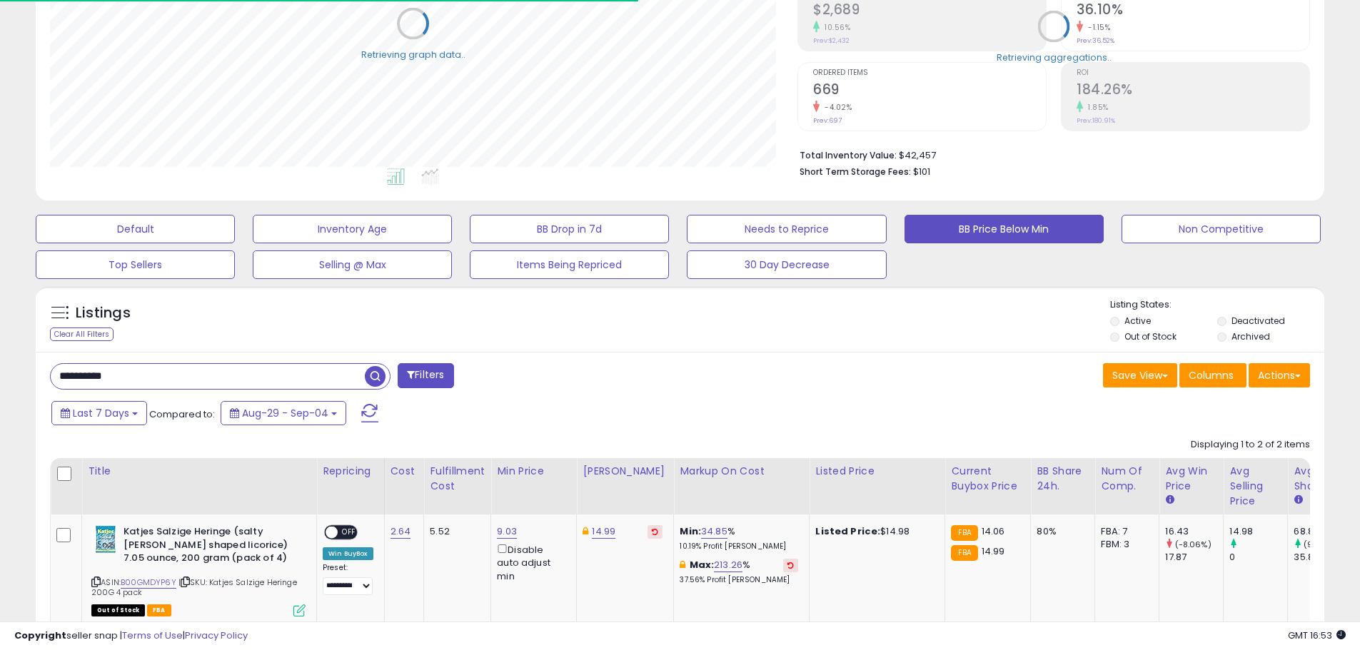  Describe the element at coordinates (1150, 336) in the screenshot. I see `label: Out of Stock` at that location.